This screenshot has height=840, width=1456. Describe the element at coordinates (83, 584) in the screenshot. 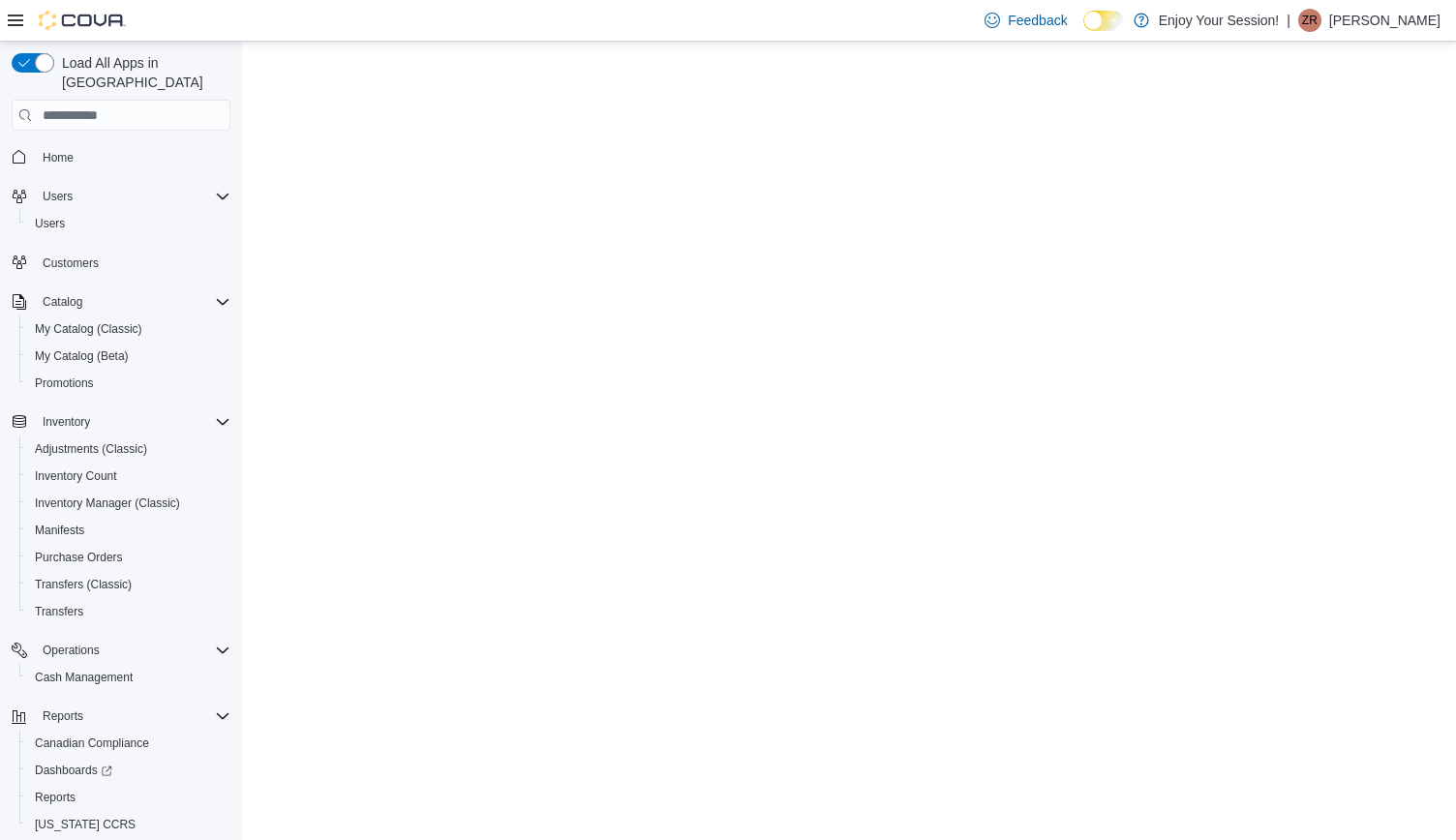

I see `a: Transfers (Classic)` at that location.